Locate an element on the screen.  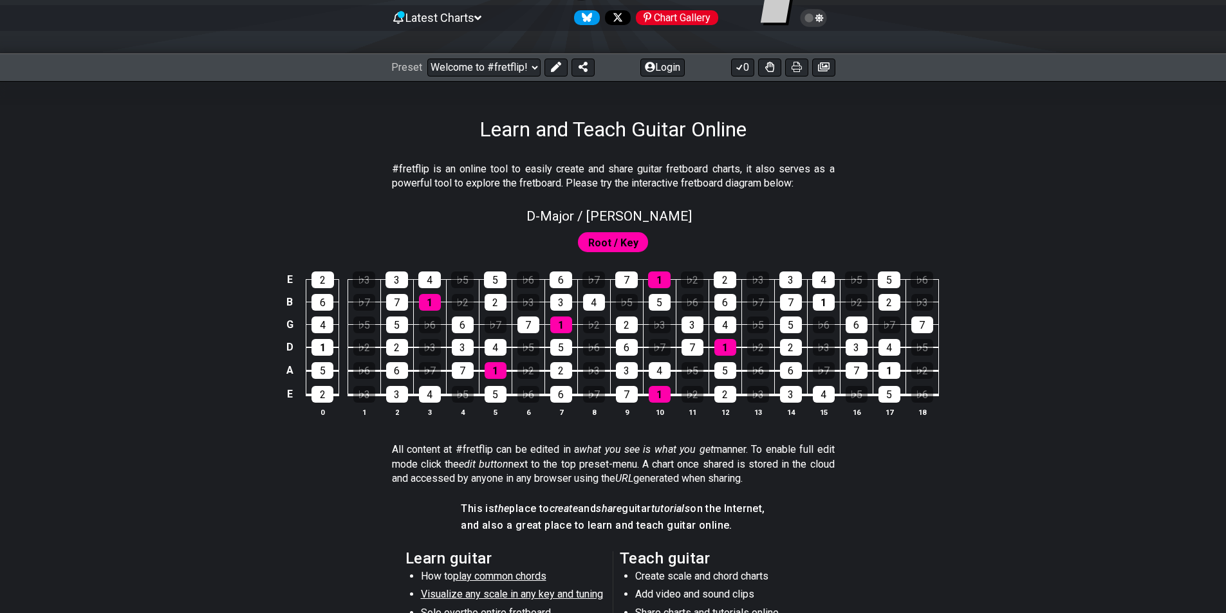
th: 17 is located at coordinates (889, 412).